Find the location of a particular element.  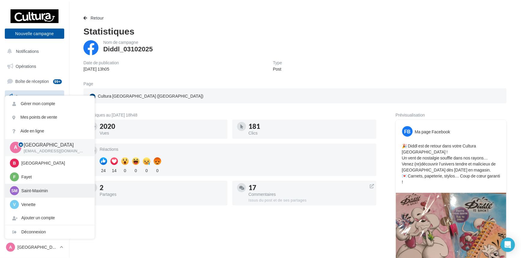

div: Prévisualisation is located at coordinates (451, 115).